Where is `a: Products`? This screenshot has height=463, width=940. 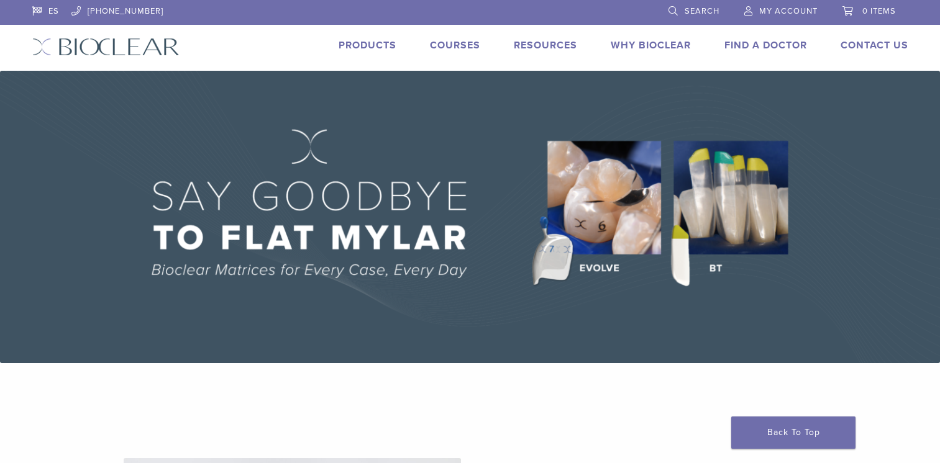 a: Products is located at coordinates (367, 45).